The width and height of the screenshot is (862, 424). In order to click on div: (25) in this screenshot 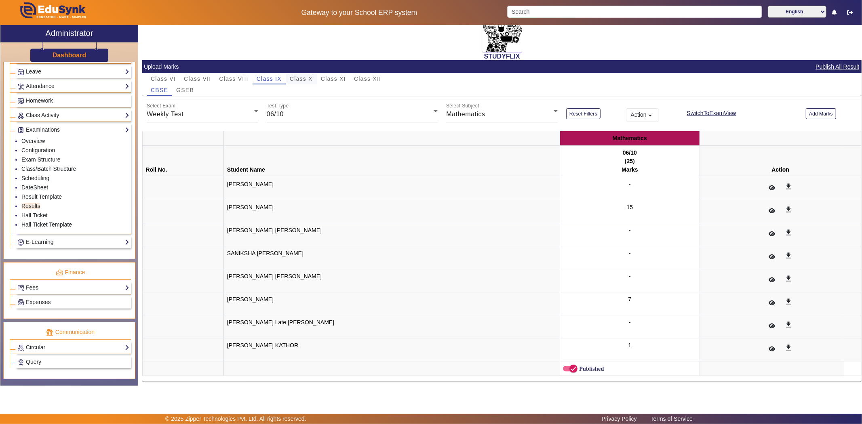, I will do `click(629, 161)`.